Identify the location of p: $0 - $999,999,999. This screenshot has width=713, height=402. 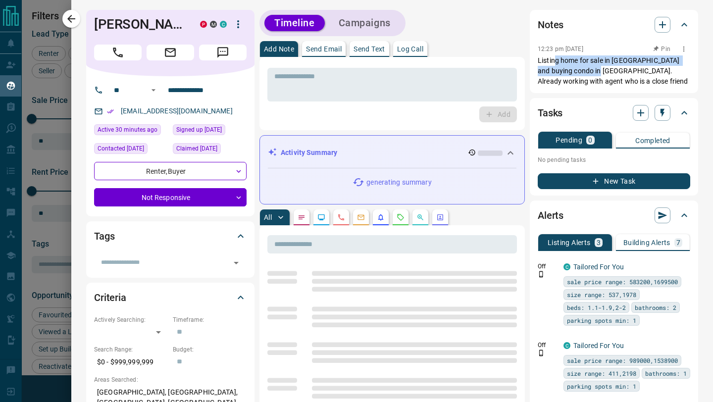
(131, 362).